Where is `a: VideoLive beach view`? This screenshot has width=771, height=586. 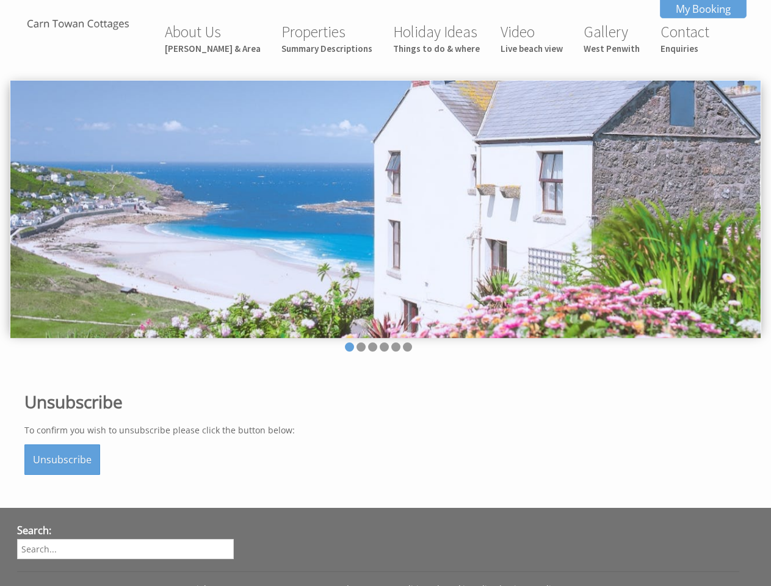 a: VideoLive beach view is located at coordinates (532, 38).